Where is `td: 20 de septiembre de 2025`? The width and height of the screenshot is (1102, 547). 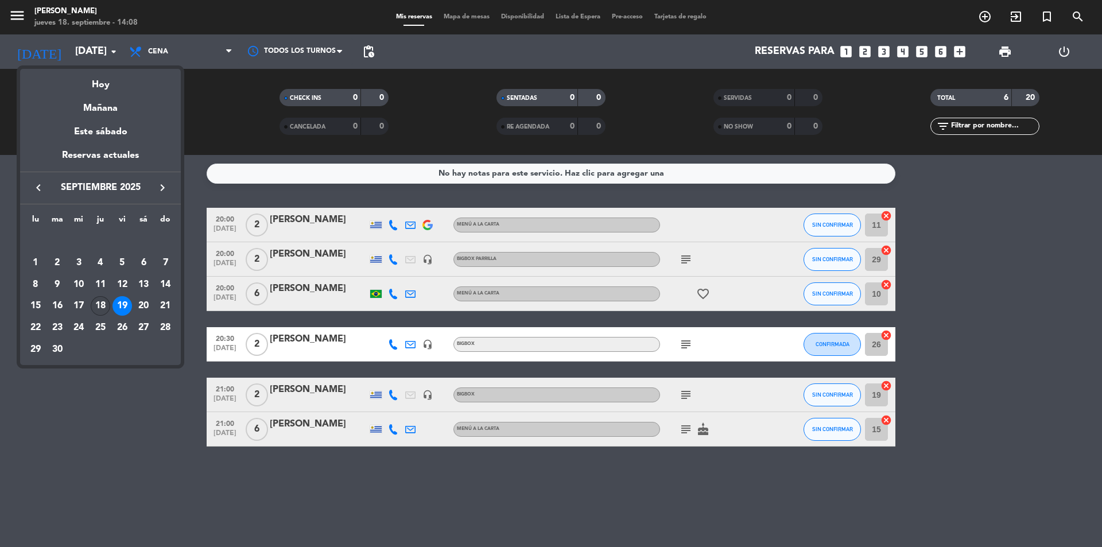
td: 20 de septiembre de 2025 is located at coordinates (144, 306).